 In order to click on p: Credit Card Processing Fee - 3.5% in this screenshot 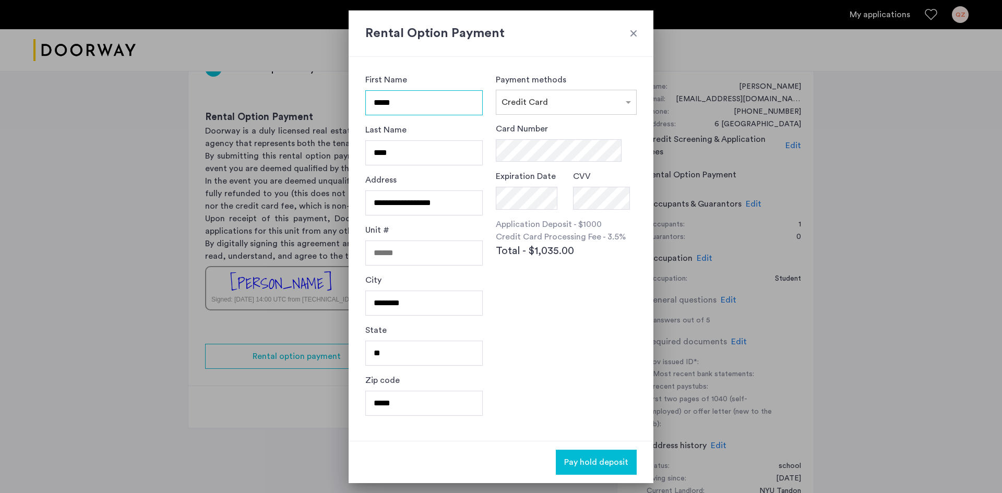, I will do `click(566, 237)`.